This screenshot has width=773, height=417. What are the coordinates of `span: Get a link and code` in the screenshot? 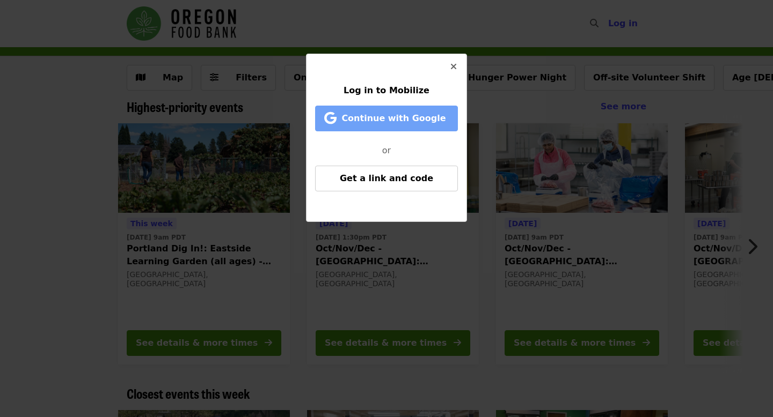 It's located at (386, 178).